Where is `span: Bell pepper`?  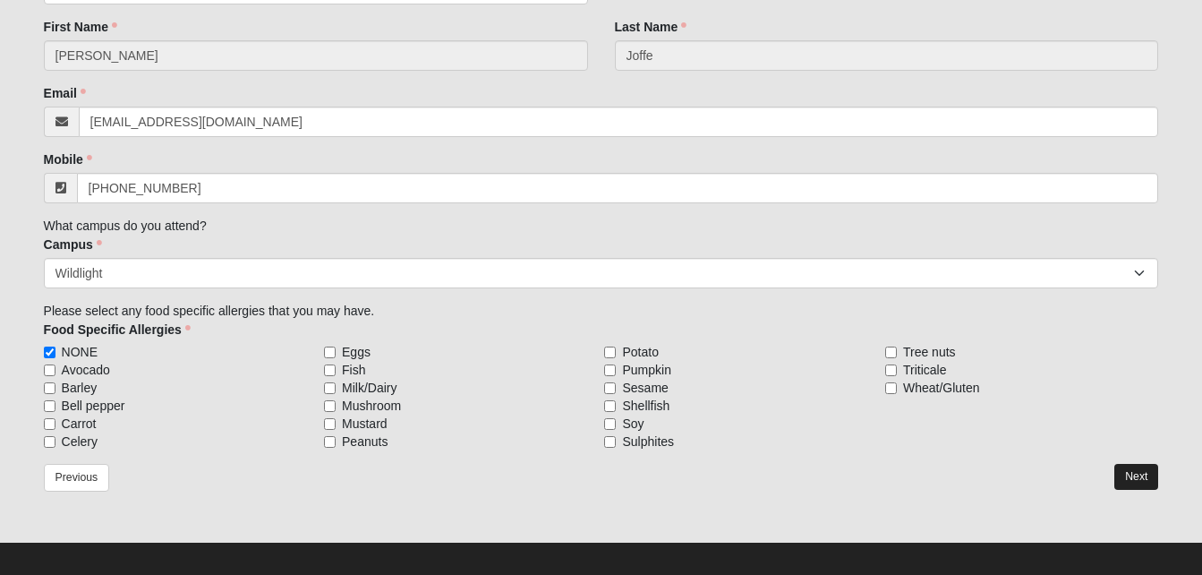
span: Bell pepper is located at coordinates (93, 405).